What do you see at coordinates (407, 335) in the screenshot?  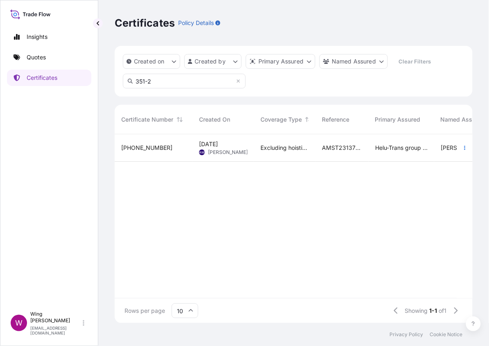 I see `a: Privacy Policy` at bounding box center [407, 335].